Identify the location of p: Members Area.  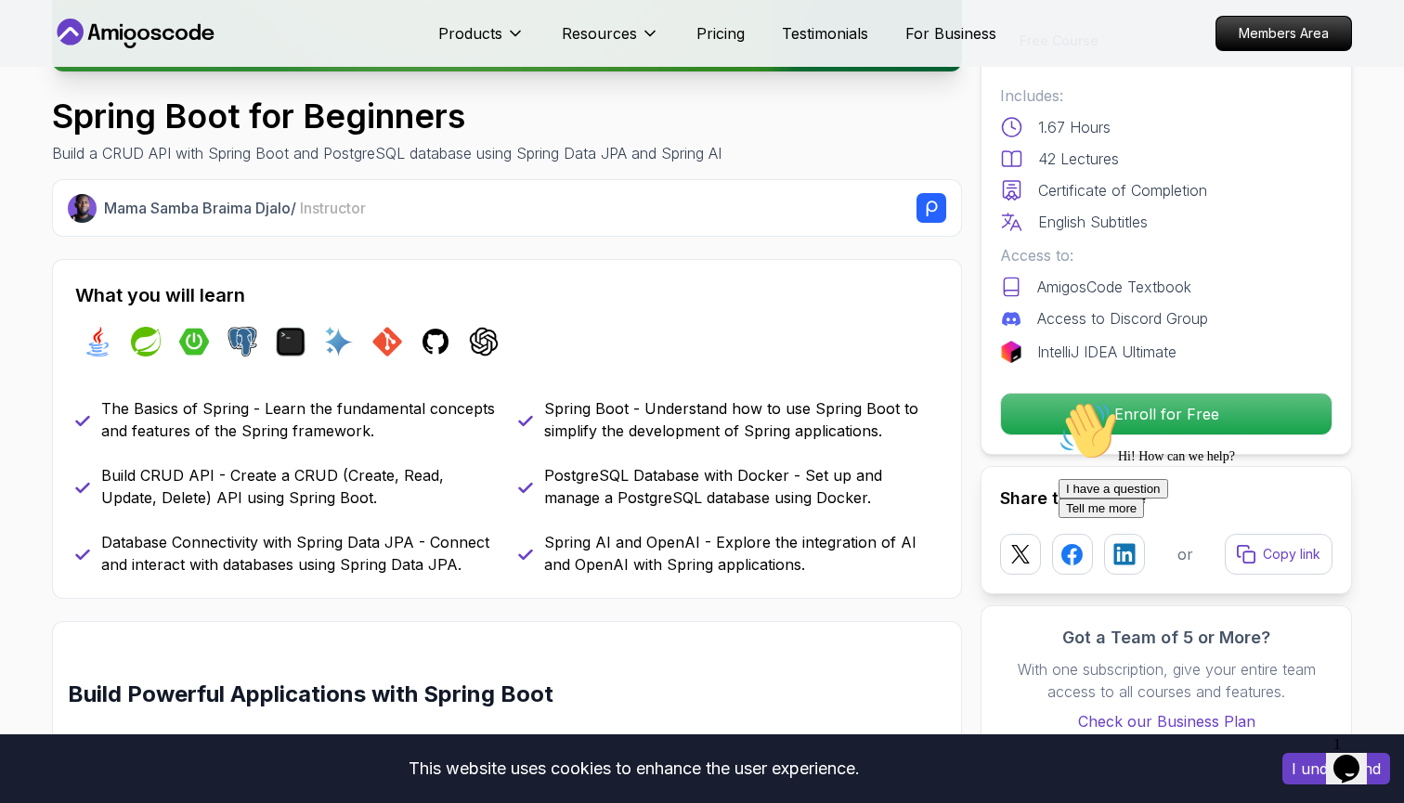
(1284, 33).